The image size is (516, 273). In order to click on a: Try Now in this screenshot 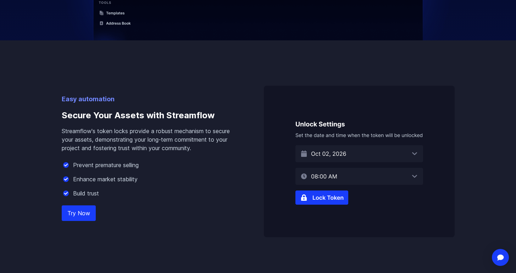, I will do `click(79, 213)`.